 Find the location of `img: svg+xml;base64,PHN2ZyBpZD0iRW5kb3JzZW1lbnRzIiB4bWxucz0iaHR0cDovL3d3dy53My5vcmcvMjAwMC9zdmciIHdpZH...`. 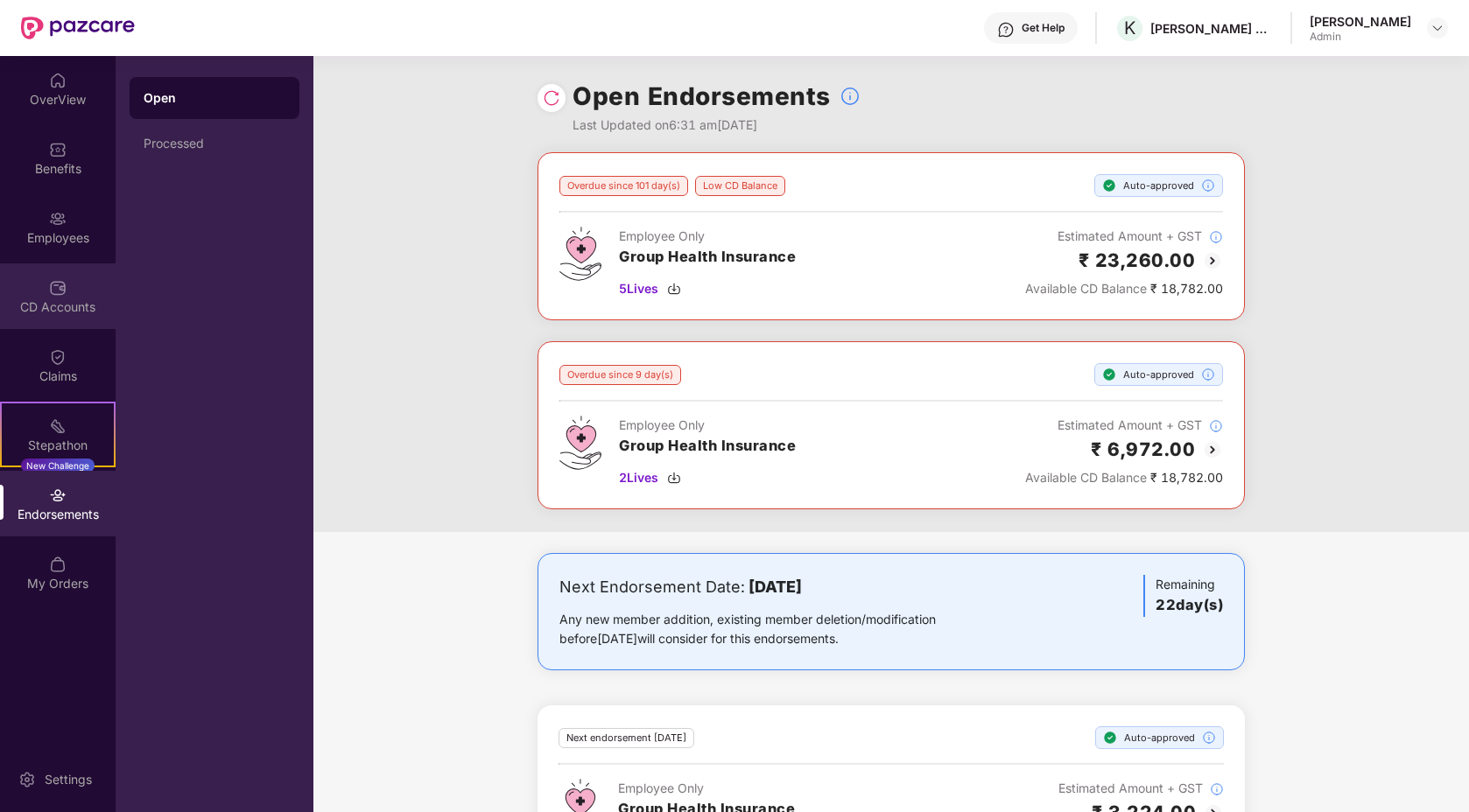

img: svg+xml;base64,PHN2ZyBpZD0iRW5kb3JzZW1lbnRzIiB4bWxucz0iaHR0cDovL3d3dy53My5vcmcvMjAwMC9zdmciIHdpZH... is located at coordinates (58, 495).